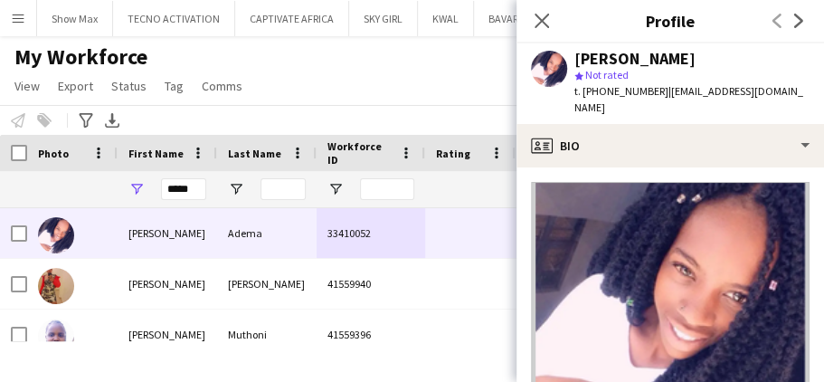 The height and width of the screenshot is (382, 824). Describe the element at coordinates (292, 18) in the screenshot. I see `button: CAPTIVATE AFRICA` at that location.